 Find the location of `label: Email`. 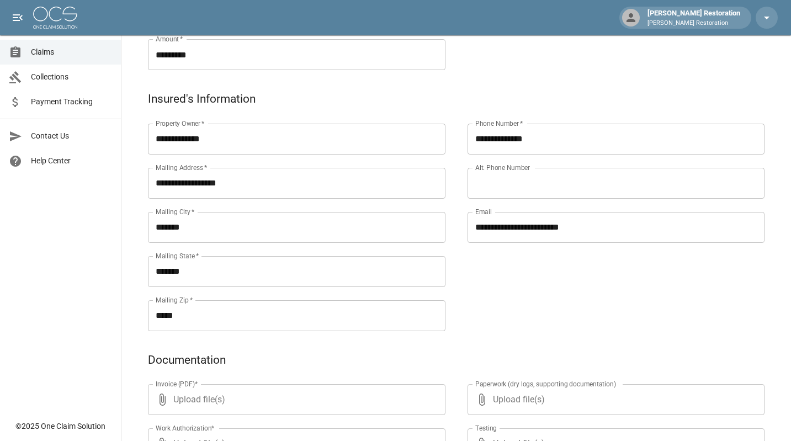

label: Email is located at coordinates (484, 211).